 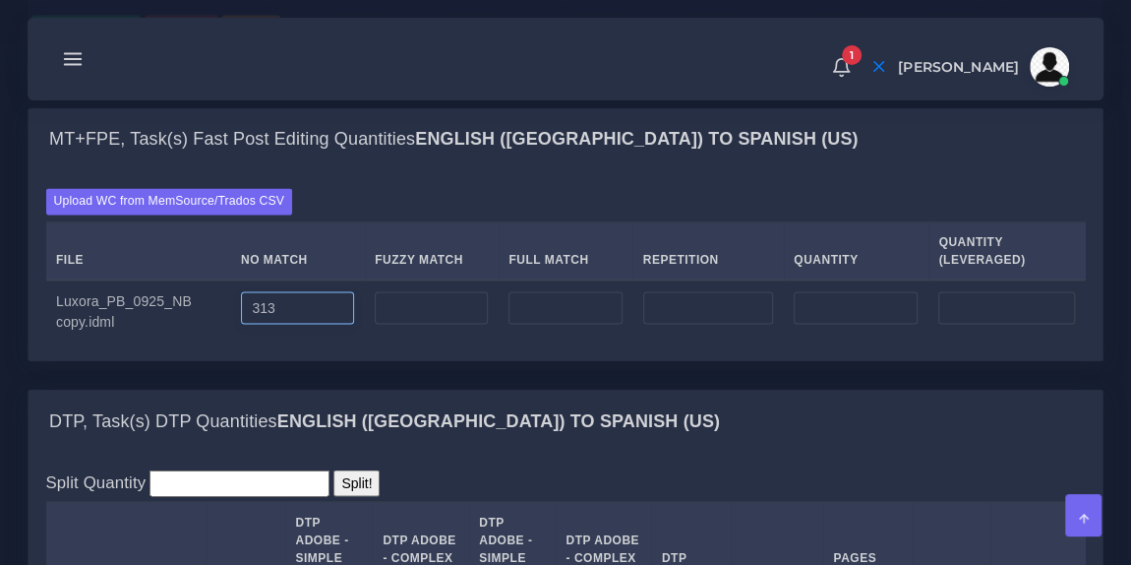 What do you see at coordinates (454, 140) in the screenshot?
I see `h4: MT+FPE, Task(s) Fast Post Editing Quantities` at bounding box center [454, 140].